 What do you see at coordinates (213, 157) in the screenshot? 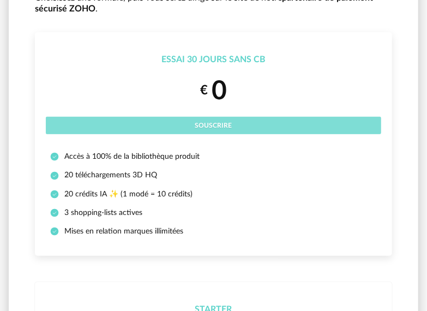
I see `li: Accès à 100% de la bibliothèque produit` at bounding box center [213, 157].